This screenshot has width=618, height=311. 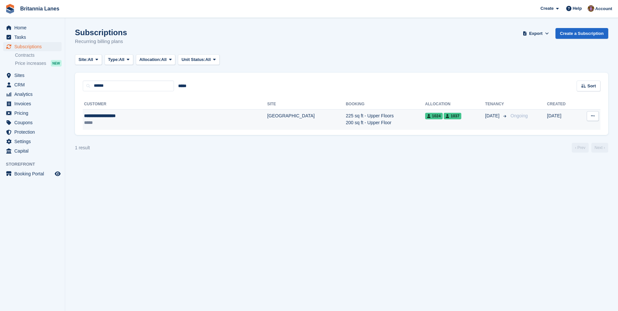 I want to click on img: Andy Collier, so click(x=591, y=8).